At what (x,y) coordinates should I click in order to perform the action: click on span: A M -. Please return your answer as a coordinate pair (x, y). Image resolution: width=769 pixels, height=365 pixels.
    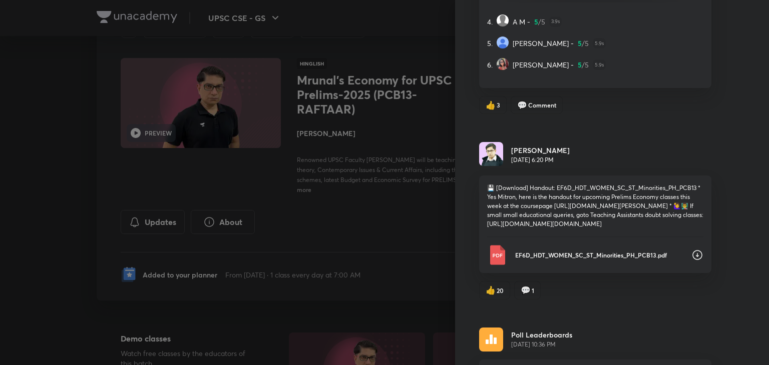
    Looking at the image, I should click on (521, 22).